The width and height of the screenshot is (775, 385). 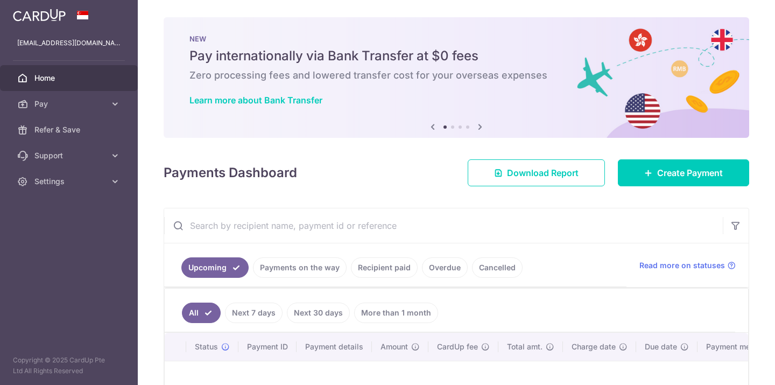 I want to click on a: All, so click(x=201, y=313).